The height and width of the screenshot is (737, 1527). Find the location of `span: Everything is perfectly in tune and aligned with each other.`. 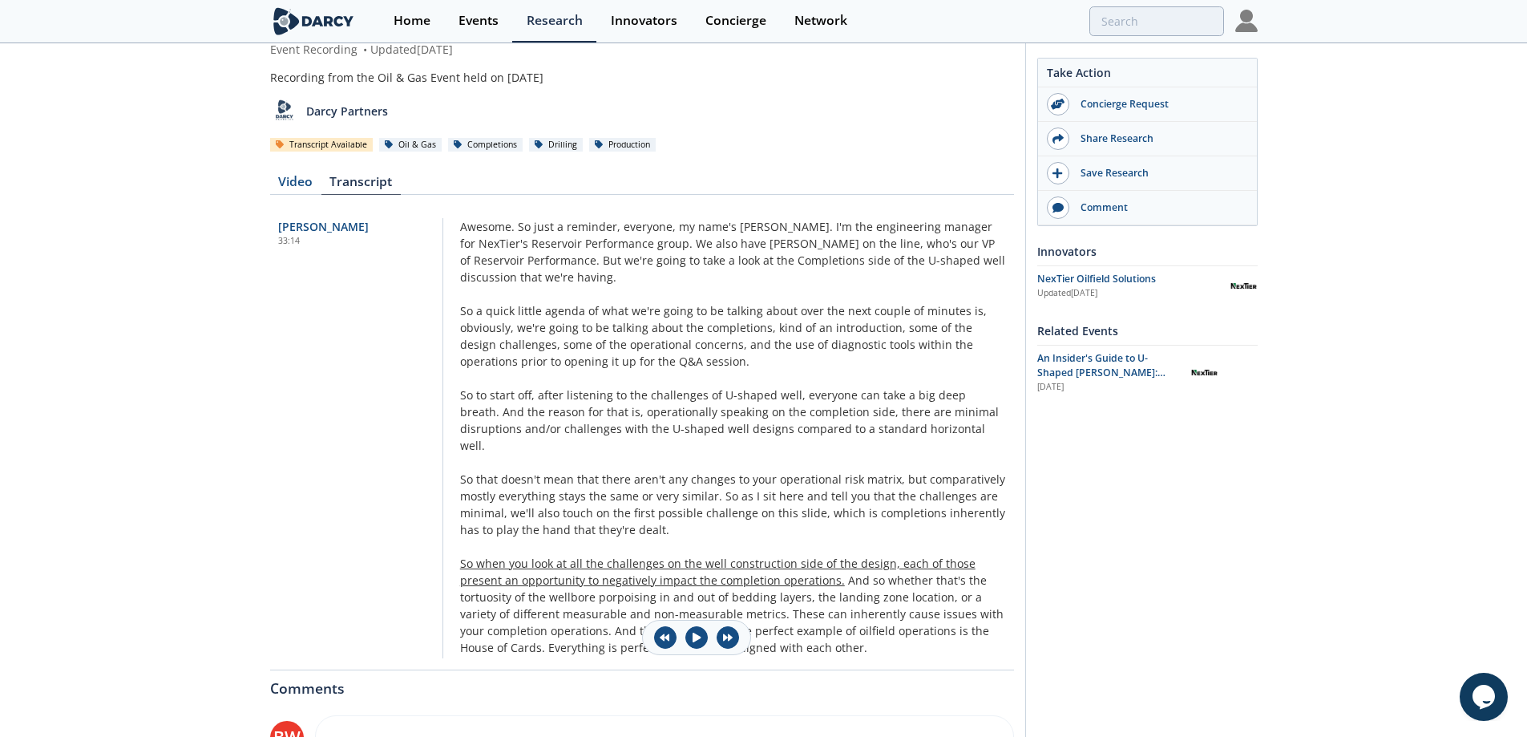

span: Everything is perfectly in tune and aligned with each other. is located at coordinates (708, 647).